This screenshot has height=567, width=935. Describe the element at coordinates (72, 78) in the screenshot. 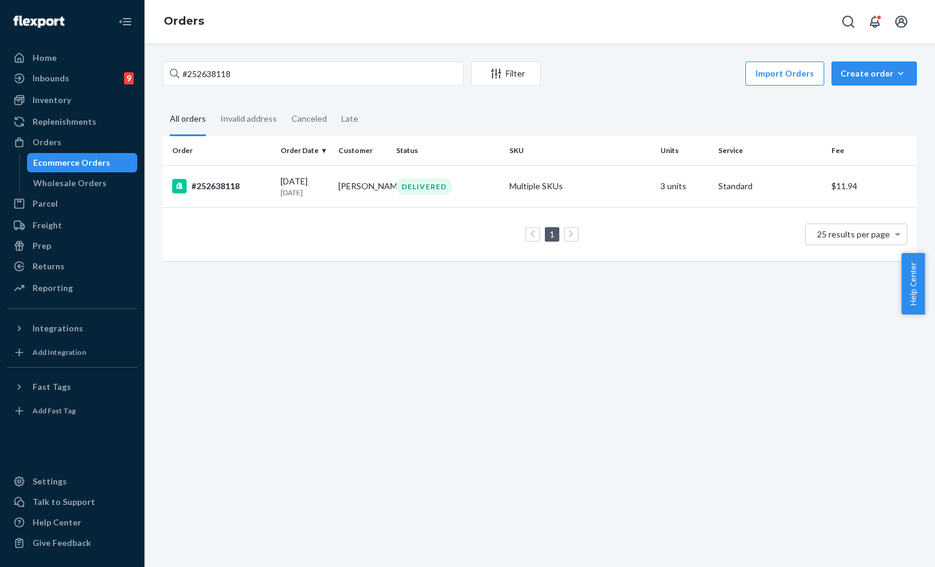

I see `a: Inbounds9` at that location.